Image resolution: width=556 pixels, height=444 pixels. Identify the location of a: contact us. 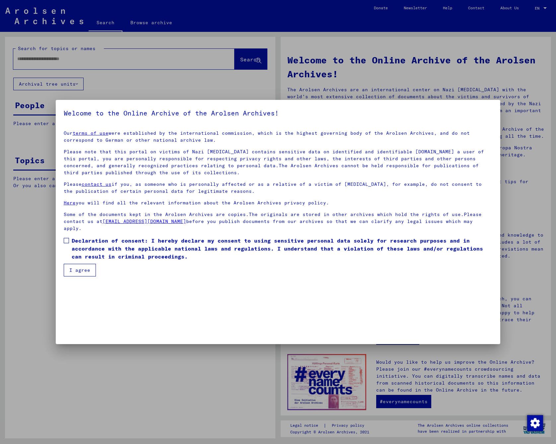
(97, 184).